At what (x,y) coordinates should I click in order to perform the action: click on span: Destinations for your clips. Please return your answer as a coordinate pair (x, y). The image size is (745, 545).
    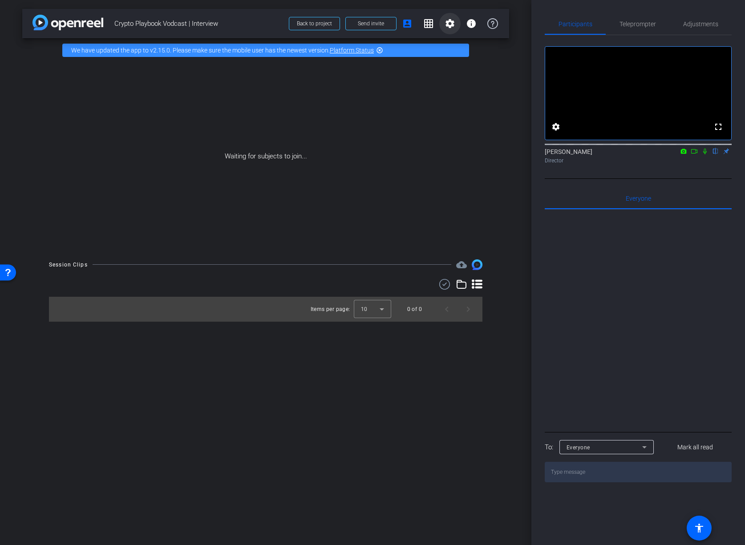
    Looking at the image, I should click on (461, 265).